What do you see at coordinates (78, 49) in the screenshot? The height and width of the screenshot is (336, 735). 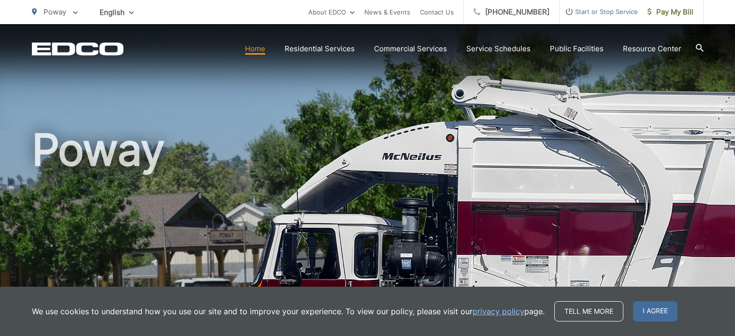 I see `a: EDCD logo. Return to the homepage.` at bounding box center [78, 49].